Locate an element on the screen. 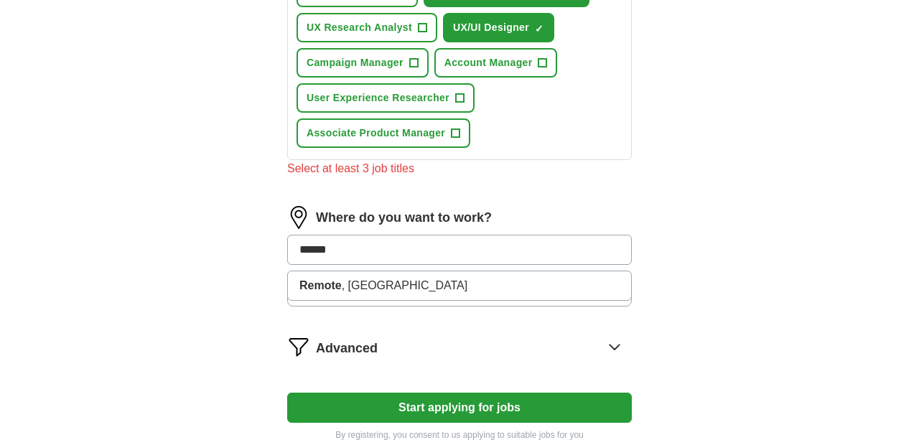 The height and width of the screenshot is (440, 919). span: User Experience Researcher is located at coordinates (378, 98).